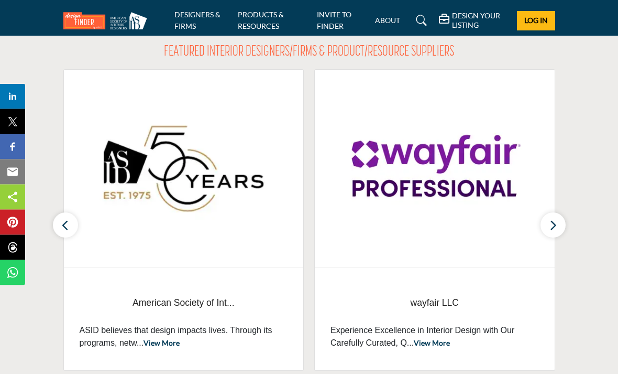  What do you see at coordinates (184, 337) in the screenshot?
I see `p: ASID believes that design impacts lives. Through its programs, netw...` at bounding box center [184, 337].